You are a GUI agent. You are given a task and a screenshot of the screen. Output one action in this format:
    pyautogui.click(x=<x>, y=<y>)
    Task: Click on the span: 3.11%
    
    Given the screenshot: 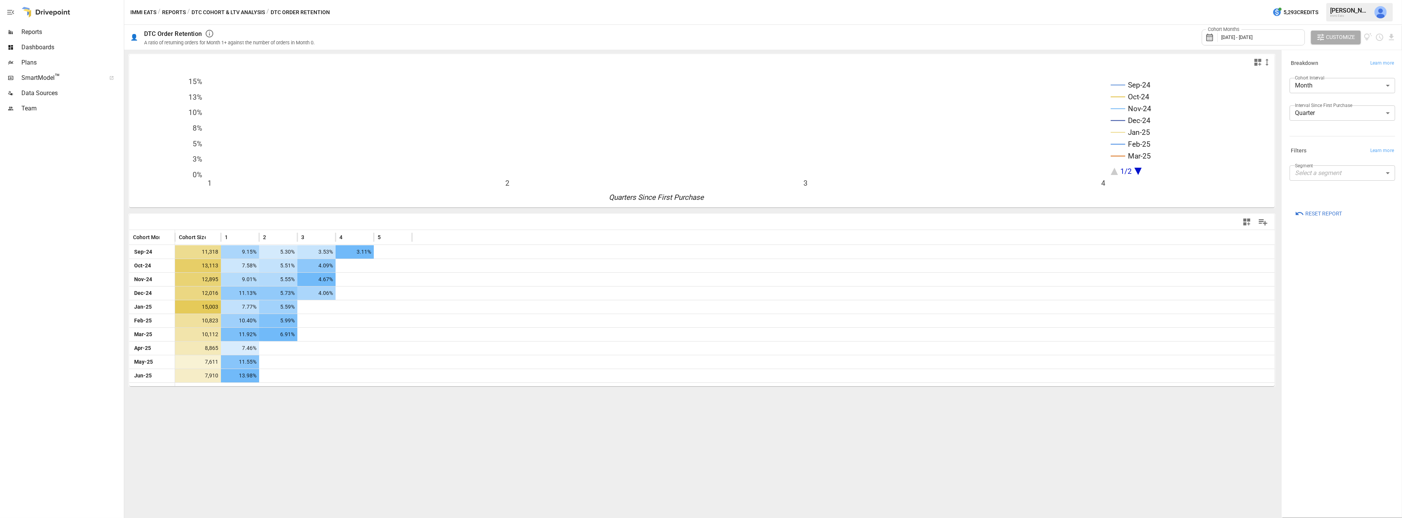 What is the action you would take?
    pyautogui.click(x=356, y=252)
    